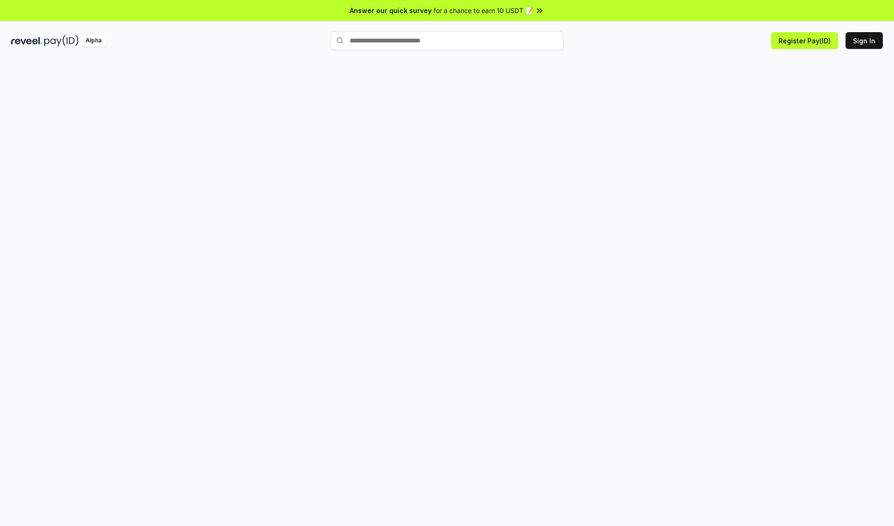 The image size is (894, 526). I want to click on button: Register Pay(ID), so click(804, 41).